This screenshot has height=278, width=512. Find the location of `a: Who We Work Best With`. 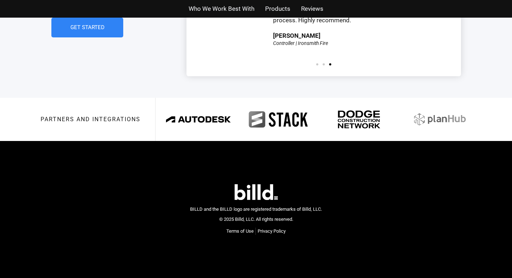

a: Who We Work Best With is located at coordinates (221, 9).